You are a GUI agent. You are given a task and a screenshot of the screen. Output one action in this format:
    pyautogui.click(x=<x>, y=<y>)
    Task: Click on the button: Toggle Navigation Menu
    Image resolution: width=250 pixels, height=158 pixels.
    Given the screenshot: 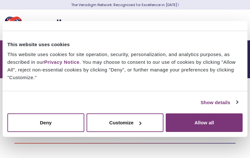 What is the action you would take?
    pyautogui.click(x=235, y=25)
    